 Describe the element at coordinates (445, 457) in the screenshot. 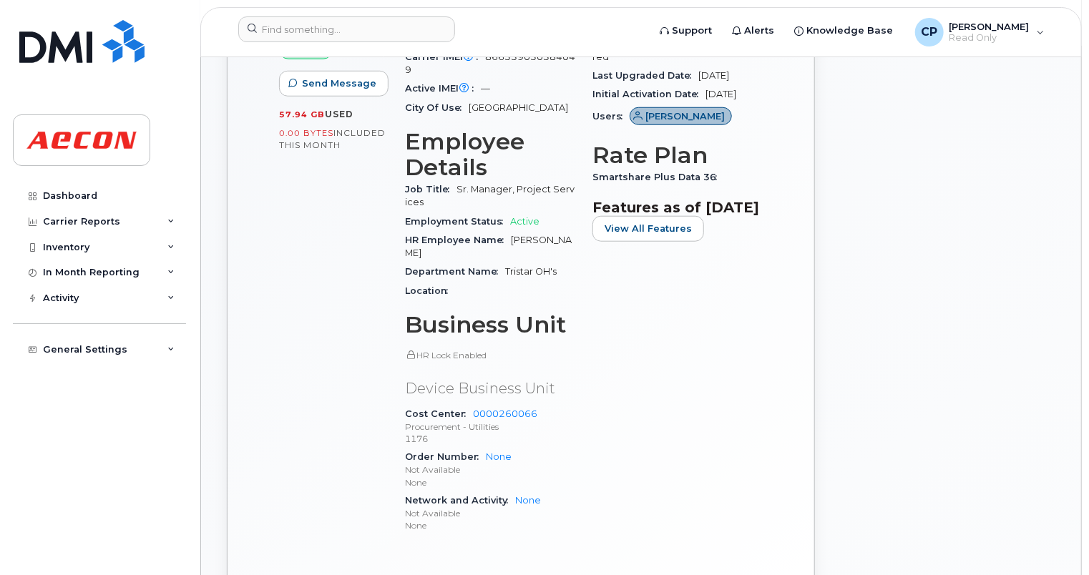

I see `span: Order Number` at that location.